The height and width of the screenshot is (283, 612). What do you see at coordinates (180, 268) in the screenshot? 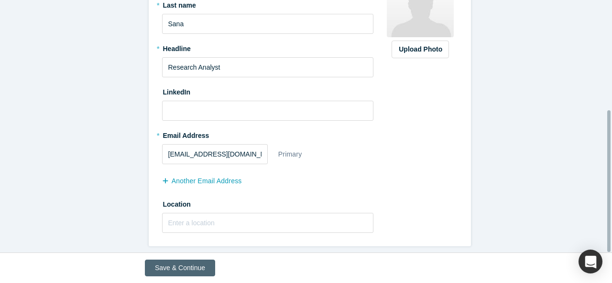
I see `button: Save & Continue` at bounding box center [180, 268].